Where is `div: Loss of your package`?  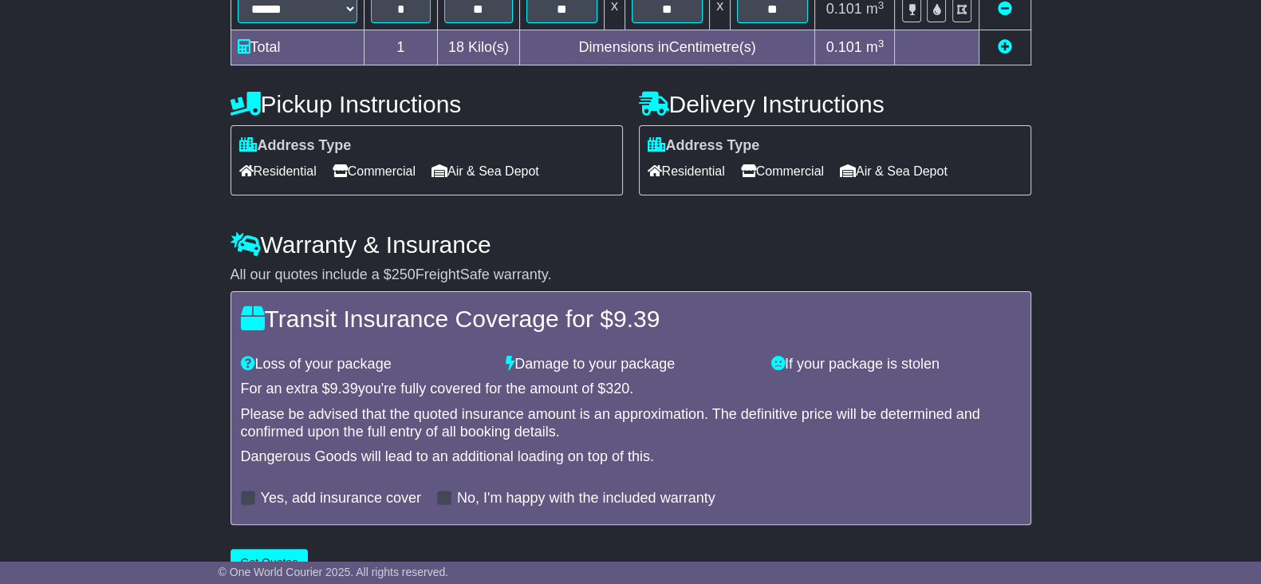
div: Loss of your package is located at coordinates (365, 364).